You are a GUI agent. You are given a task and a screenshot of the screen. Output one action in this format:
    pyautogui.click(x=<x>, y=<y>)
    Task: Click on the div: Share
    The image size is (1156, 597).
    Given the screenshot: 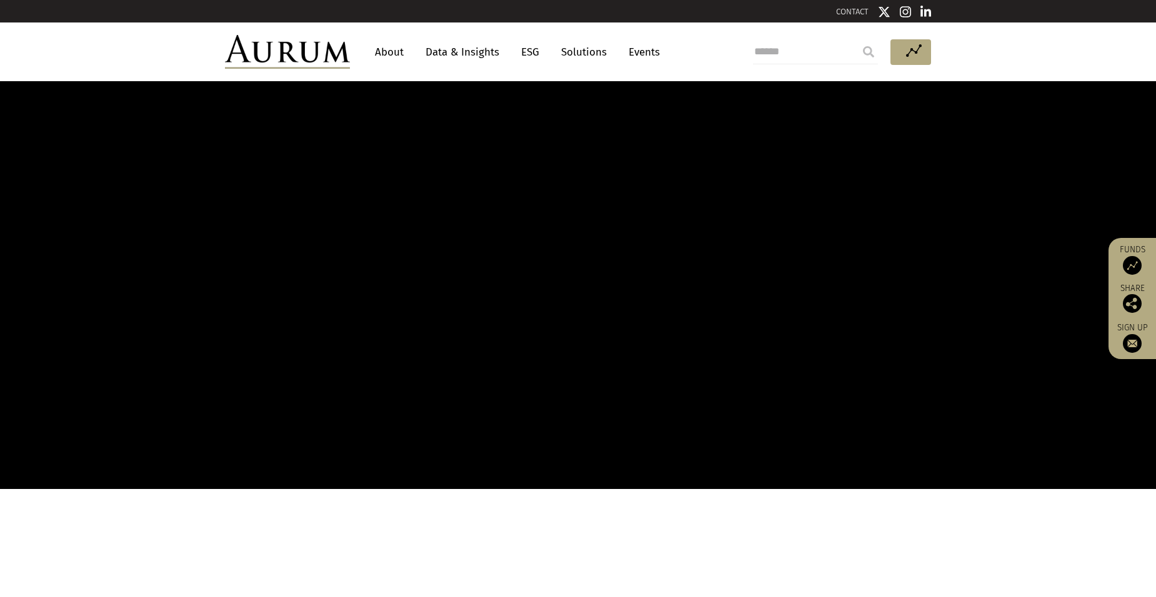 What is the action you would take?
    pyautogui.click(x=1132, y=299)
    